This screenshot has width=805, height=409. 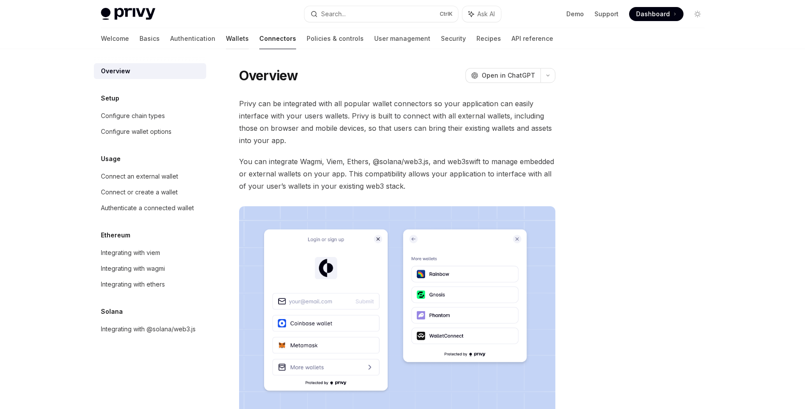 I want to click on div: Configure chain types, so click(x=133, y=116).